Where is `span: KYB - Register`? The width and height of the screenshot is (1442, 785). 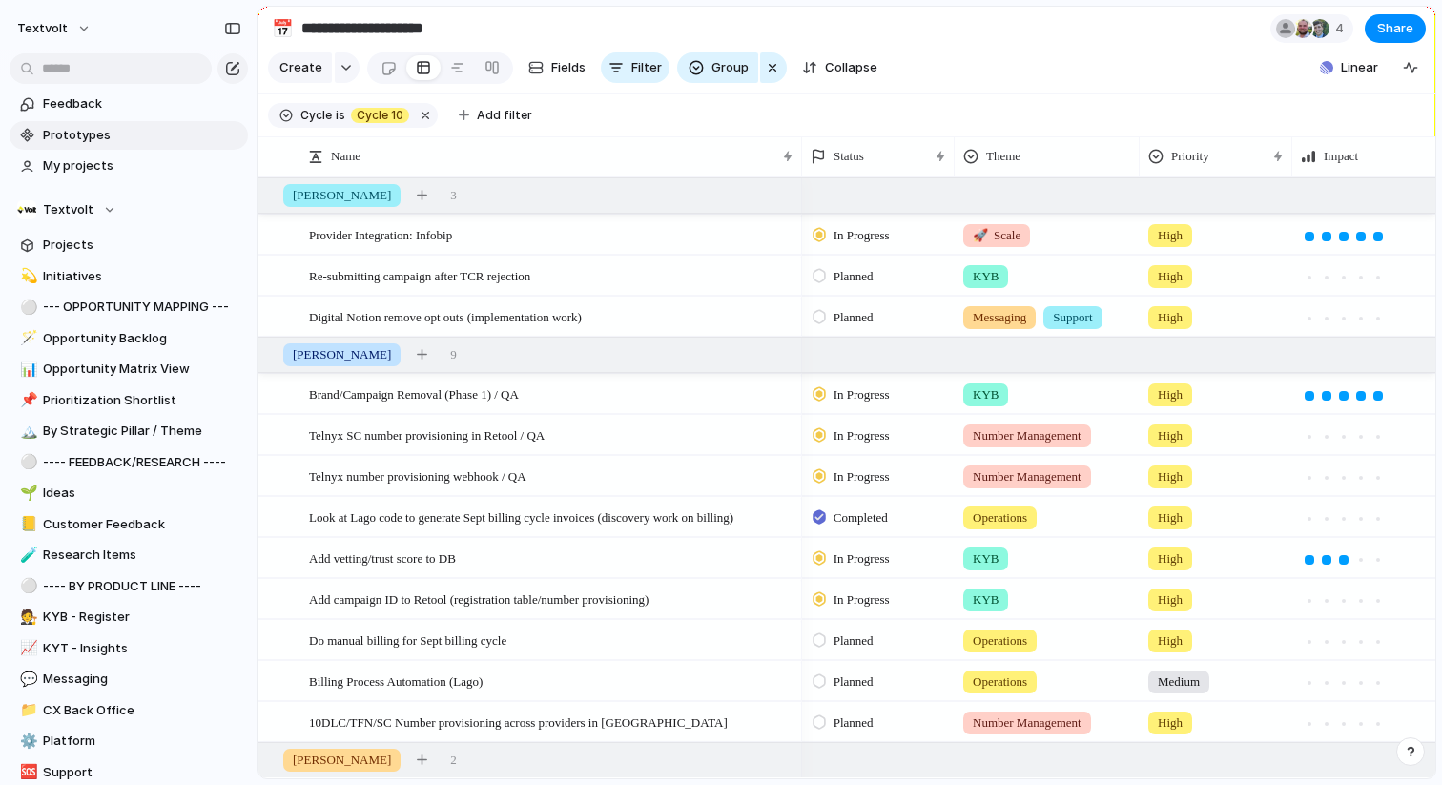
span: KYB - Register is located at coordinates (142, 617).